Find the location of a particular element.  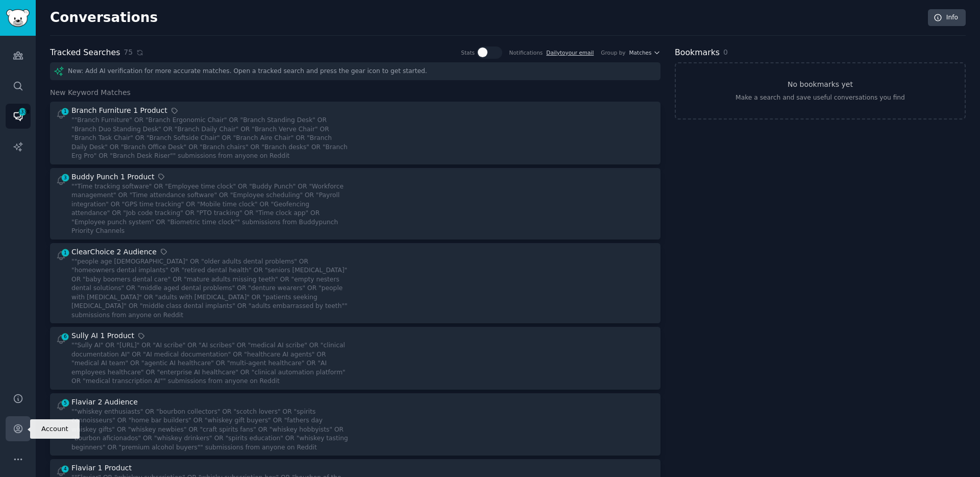

span: Matches is located at coordinates (640, 53).